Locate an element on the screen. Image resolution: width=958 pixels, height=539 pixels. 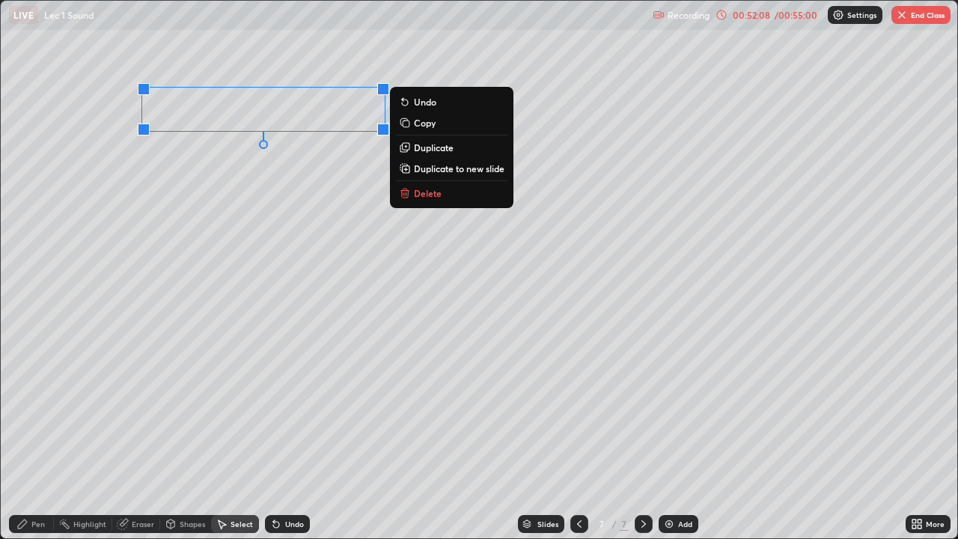
button: Delete is located at coordinates (451, 193).